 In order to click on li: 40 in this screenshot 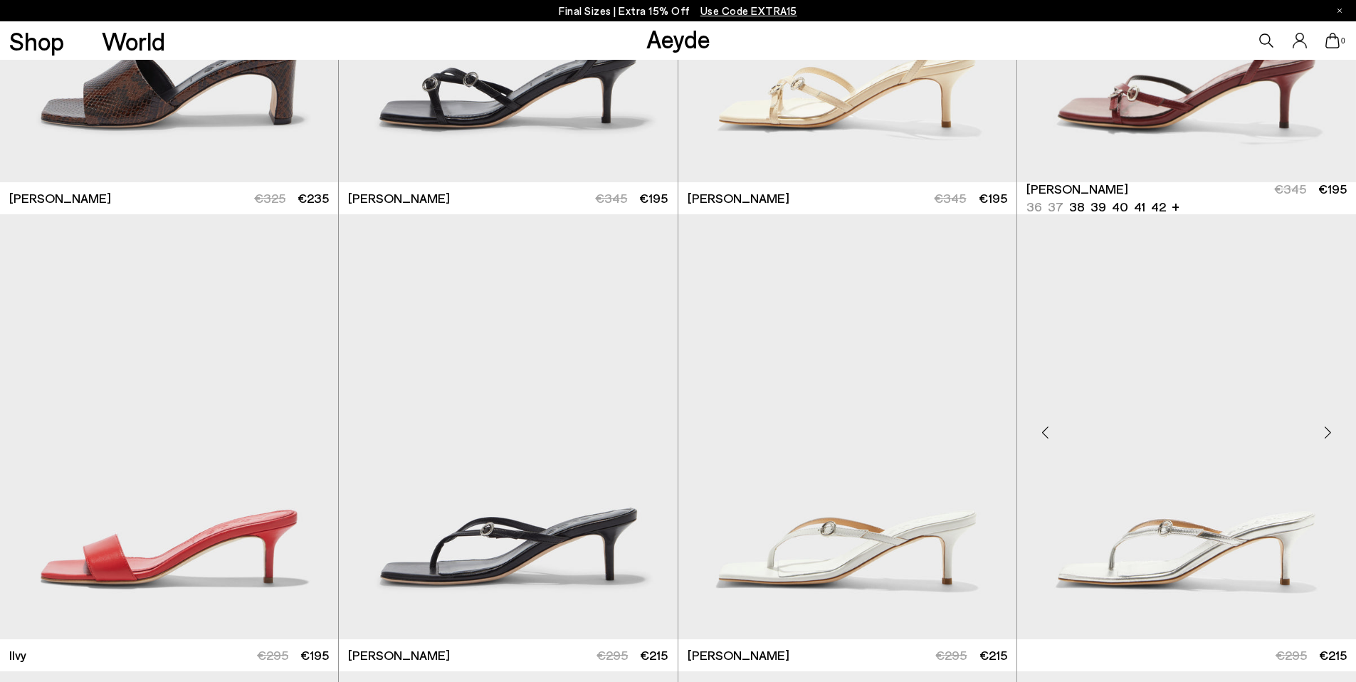, I will do `click(1120, 206)`.